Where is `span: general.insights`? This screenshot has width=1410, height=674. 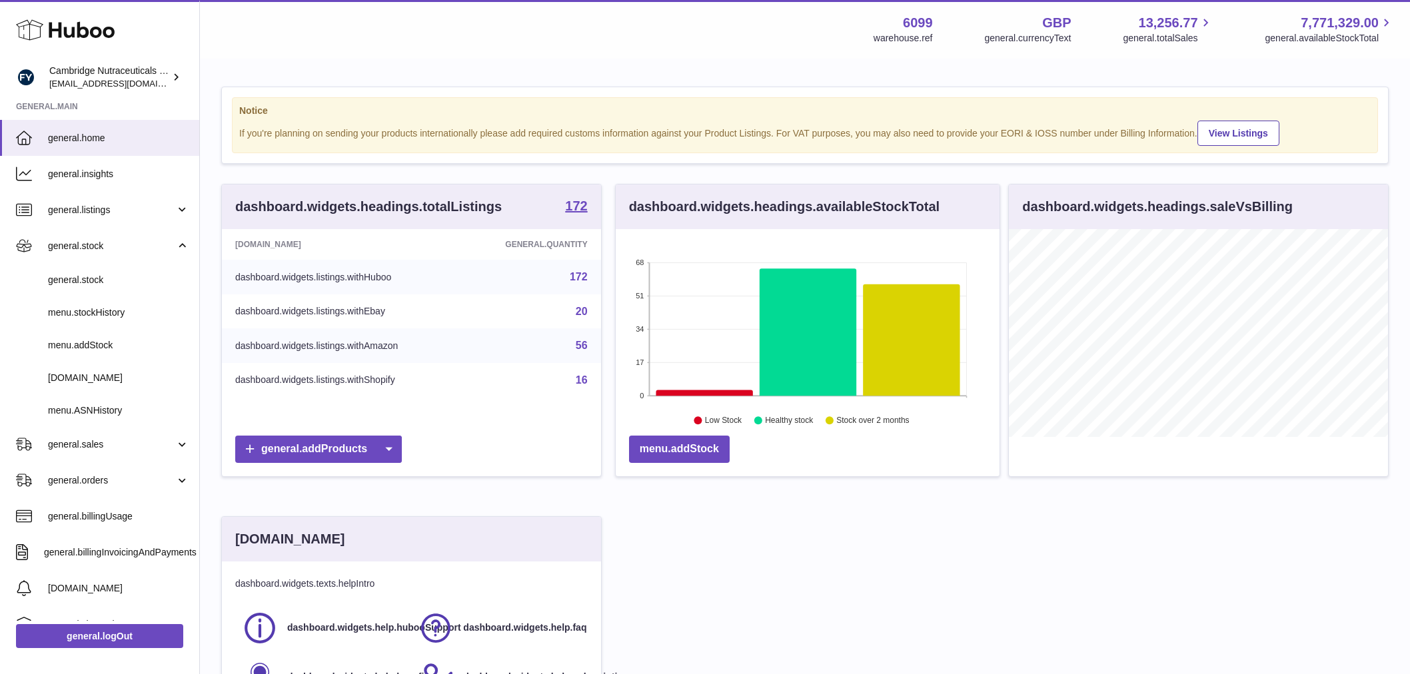
span: general.insights is located at coordinates (119, 174).